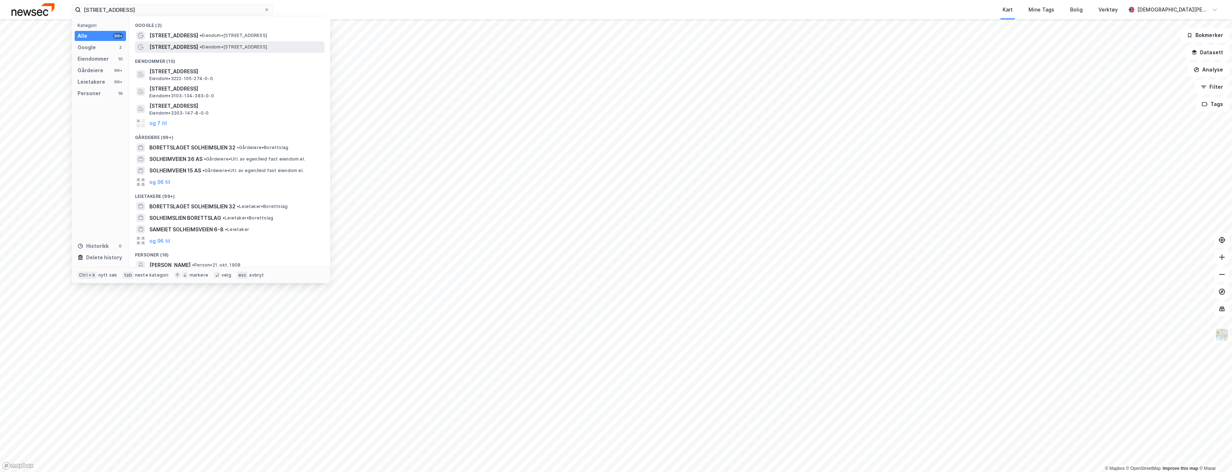 This screenshot has width=1232, height=472. I want to click on div: 16, so click(120, 93).